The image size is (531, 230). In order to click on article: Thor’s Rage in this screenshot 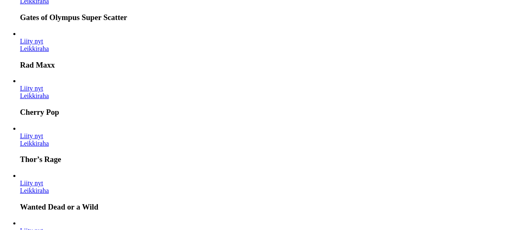, I will do `click(274, 144)`.